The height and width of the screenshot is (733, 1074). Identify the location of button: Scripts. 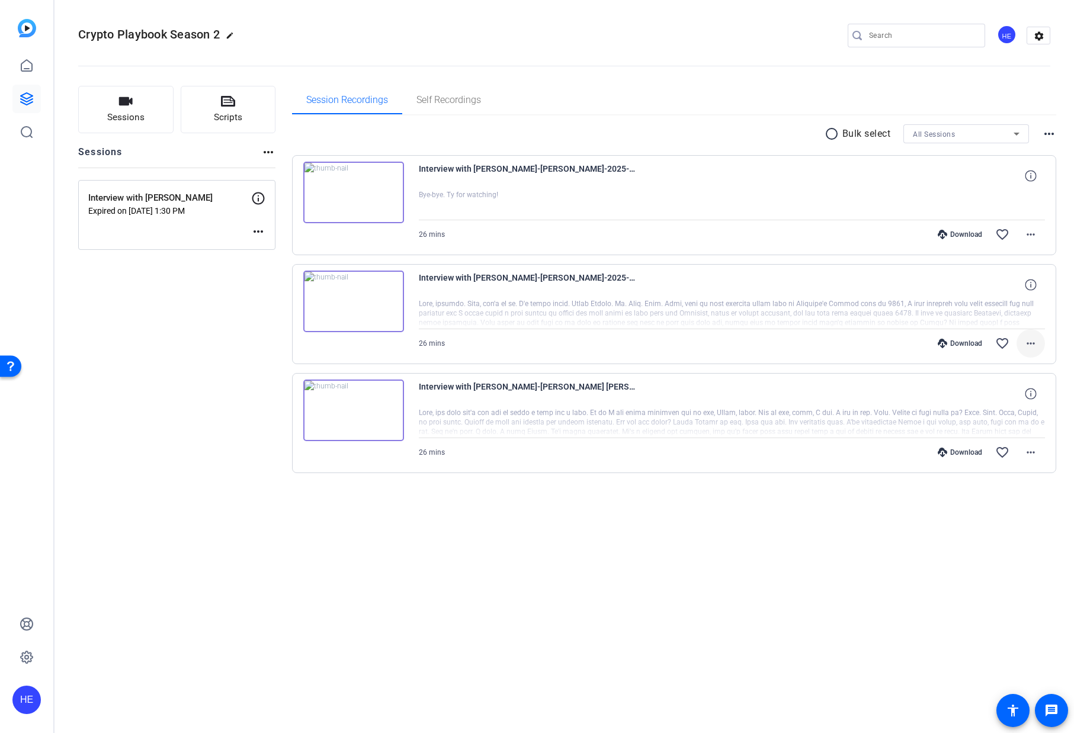
(228, 110).